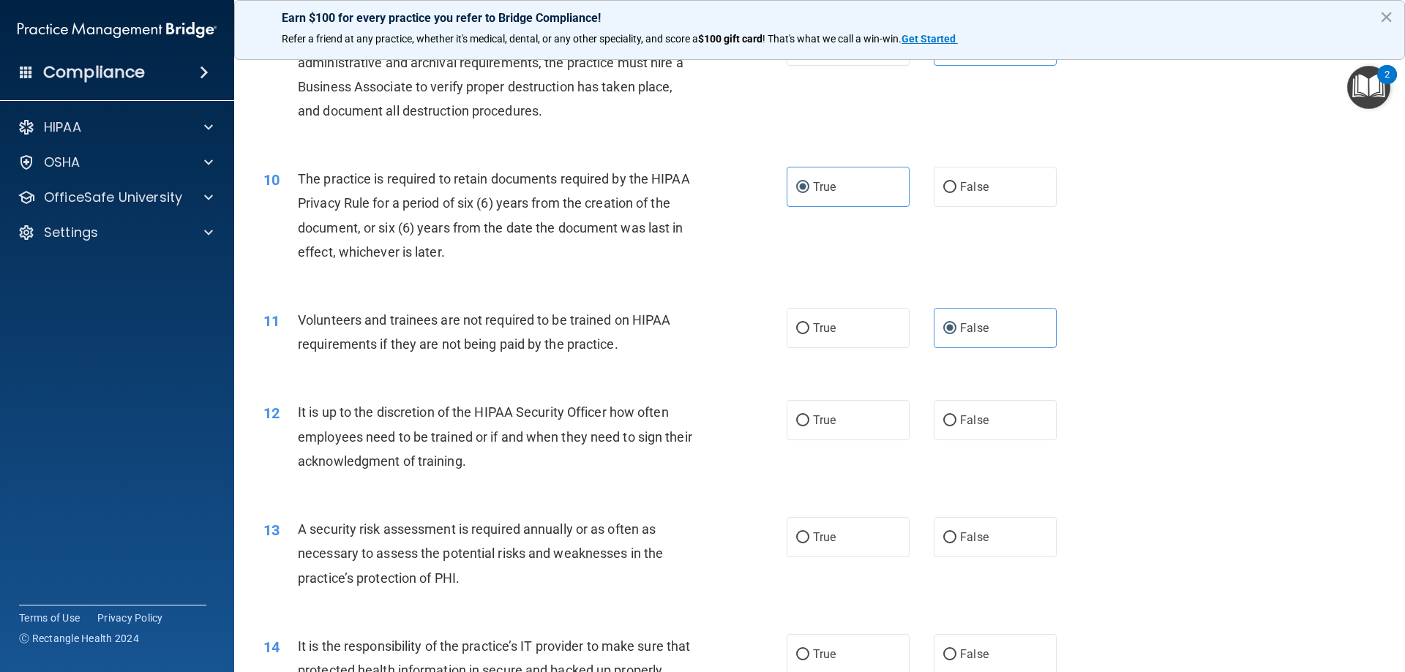 The height and width of the screenshot is (672, 1405). Describe the element at coordinates (484, 332) in the screenshot. I see `span: Volunteers and trainees are not required to be trained on HIPAA requirements if they are not bein...` at that location.